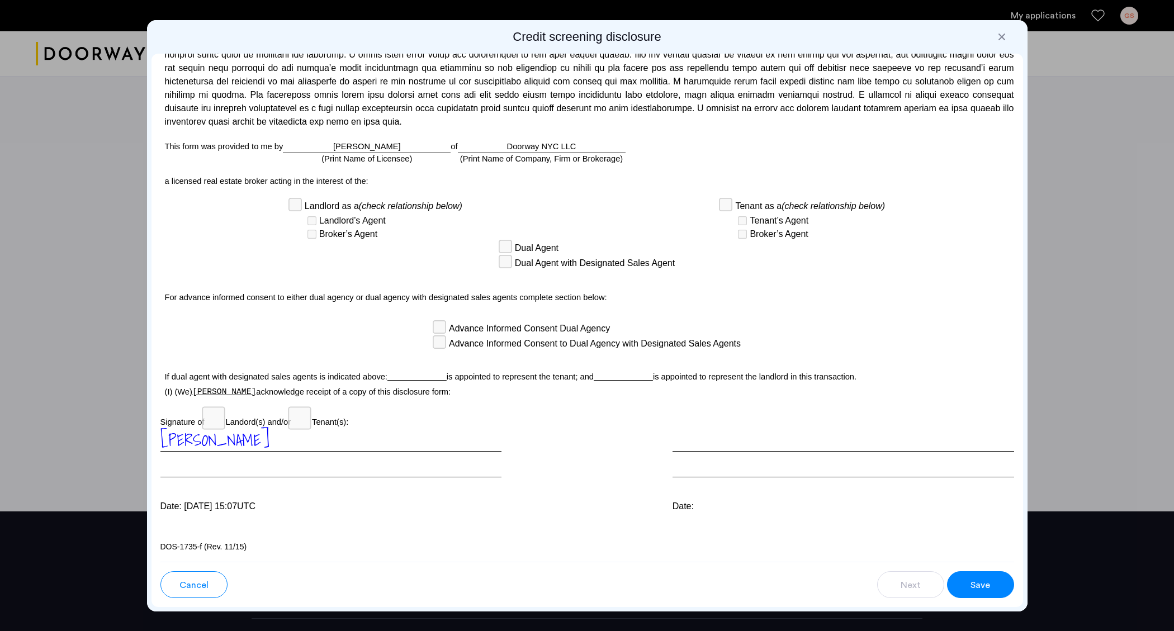 The image size is (1174, 631). I want to click on p: (I) (We) acknowledge receipt of a copy of this disclosure form:, so click(587, 392).